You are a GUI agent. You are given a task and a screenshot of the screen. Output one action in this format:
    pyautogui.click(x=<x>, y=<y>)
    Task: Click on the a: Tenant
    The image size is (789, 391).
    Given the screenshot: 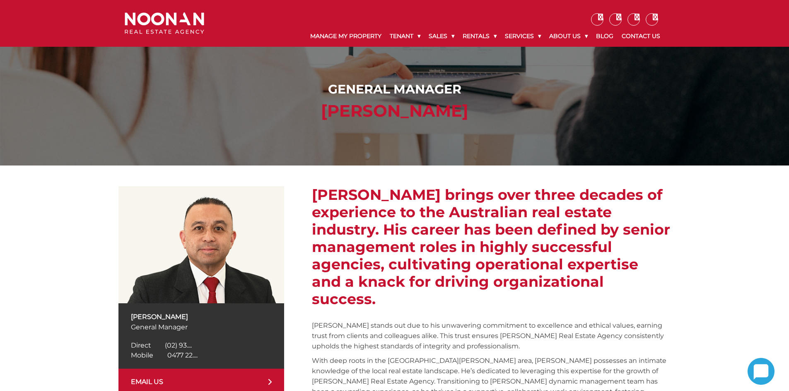 What is the action you would take?
    pyautogui.click(x=405, y=36)
    